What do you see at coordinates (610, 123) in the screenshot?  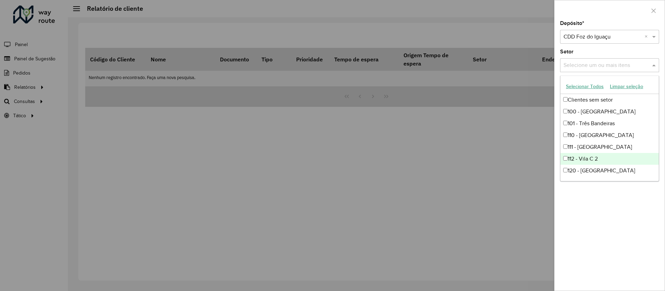 I see `div: 101 - Três Bandeiras` at bounding box center [610, 123].